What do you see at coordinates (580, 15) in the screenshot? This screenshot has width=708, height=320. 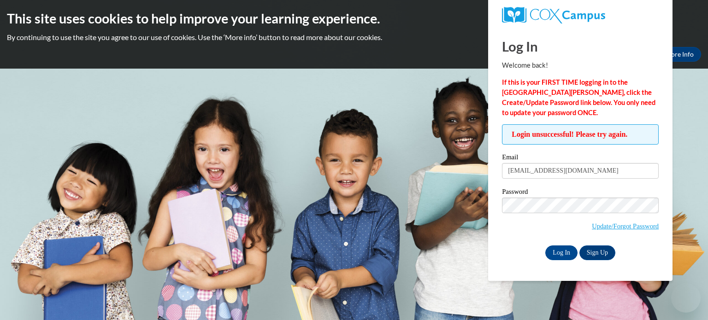 I see `a: COX Campus` at bounding box center [580, 15].